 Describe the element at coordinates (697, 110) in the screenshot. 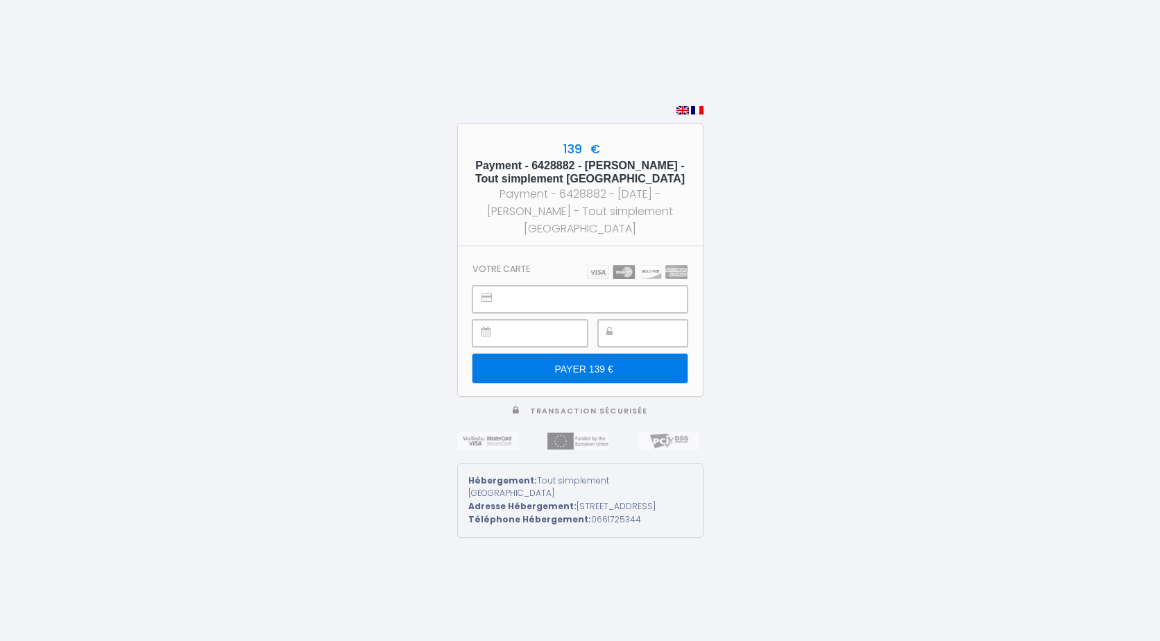

I see `img: fr.png` at that location.